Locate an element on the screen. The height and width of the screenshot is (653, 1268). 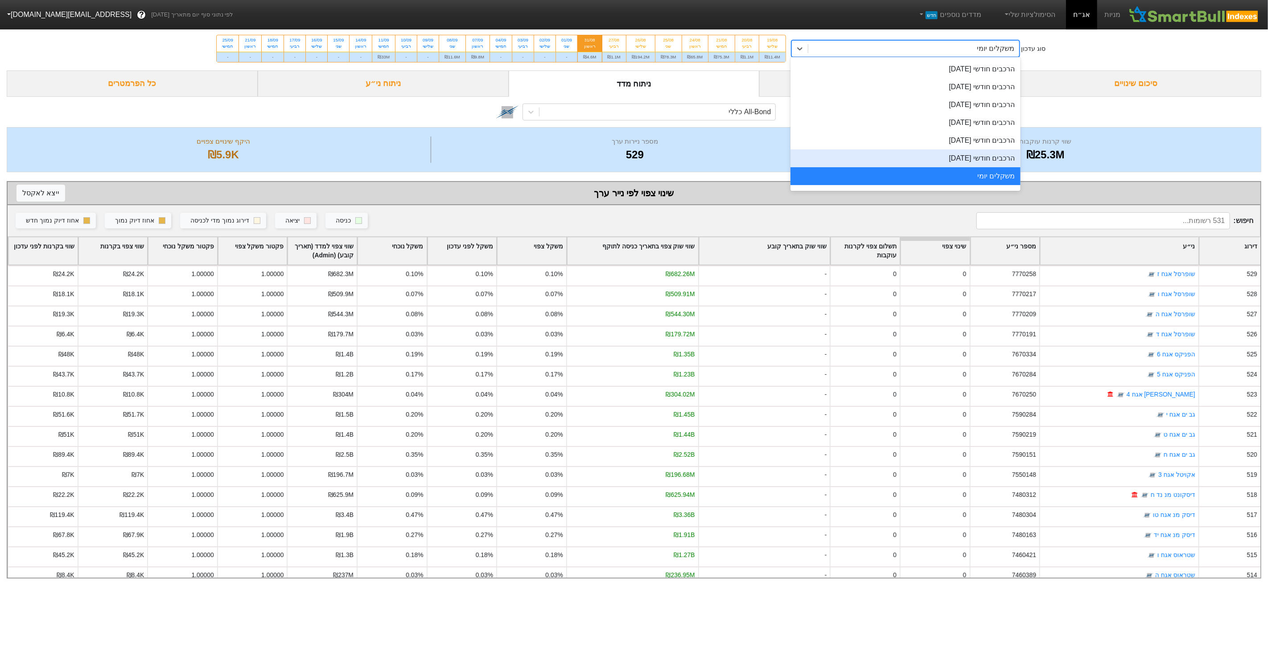
div: 18/09 is located at coordinates (272, 40).